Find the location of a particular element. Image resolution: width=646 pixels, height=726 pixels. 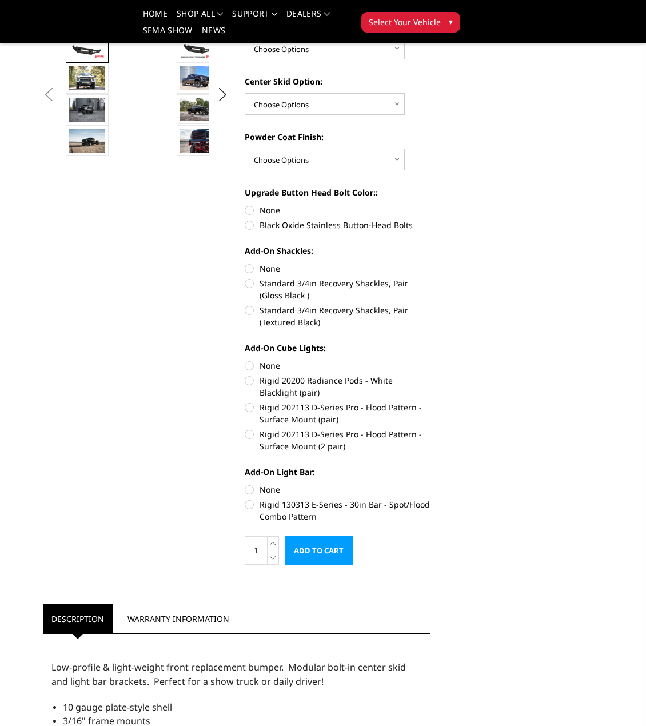

label: Powder Coat Finish: is located at coordinates (337, 137).